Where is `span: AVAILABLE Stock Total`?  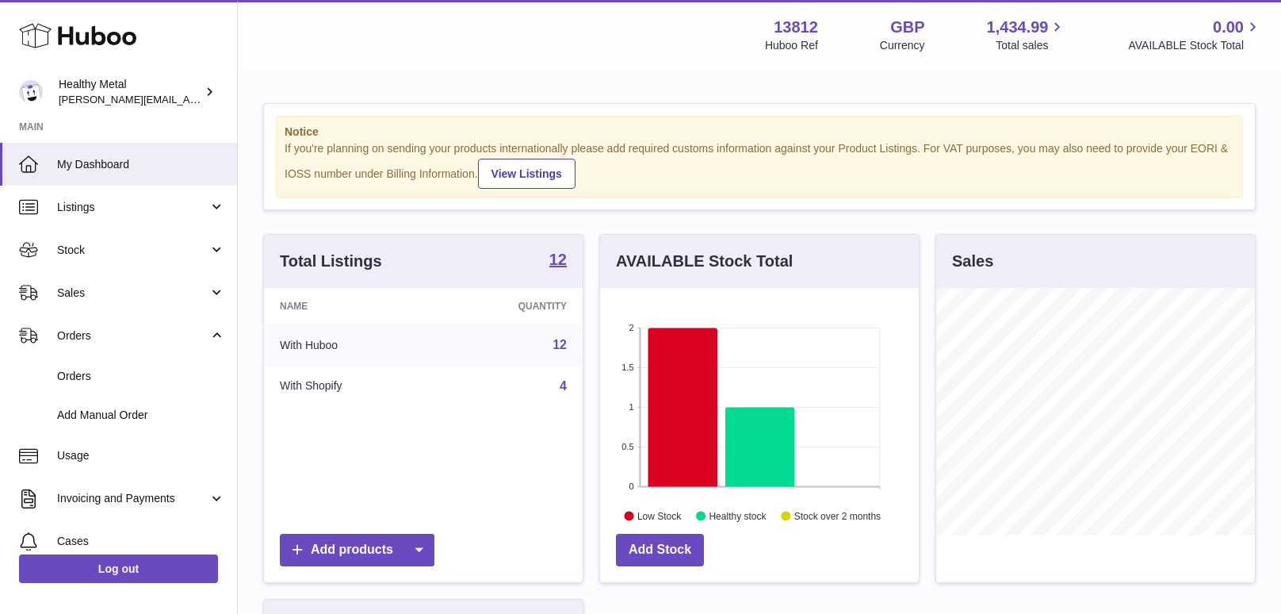
span: AVAILABLE Stock Total is located at coordinates (1195, 45).